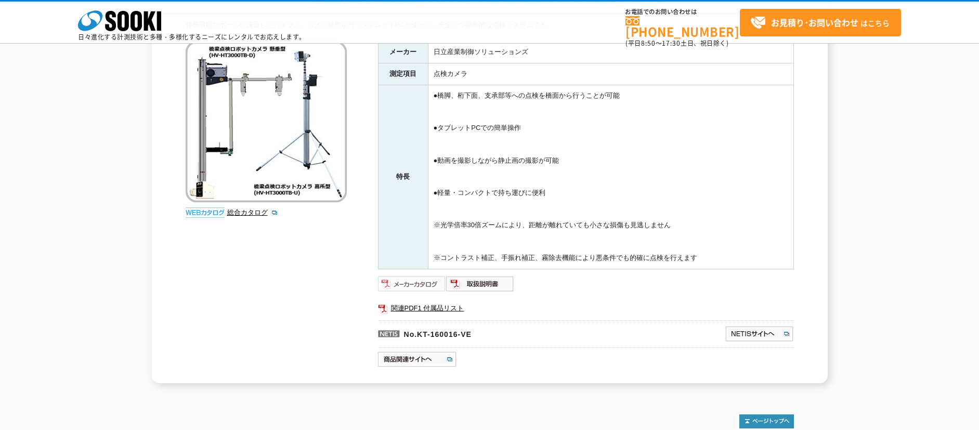 The width and height of the screenshot is (979, 430). Describe the element at coordinates (815, 22) in the screenshot. I see `strong: お見積り･お問い合わせ` at that location.